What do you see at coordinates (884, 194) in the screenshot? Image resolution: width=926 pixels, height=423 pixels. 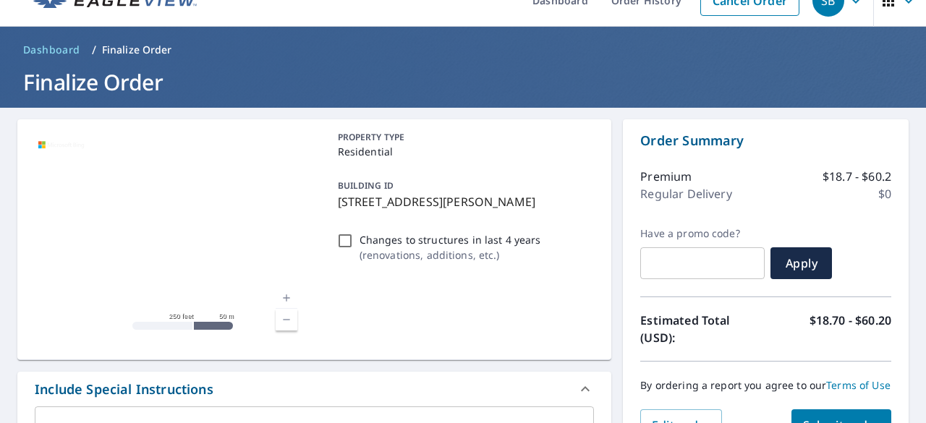 I see `p: $0` at bounding box center [884, 194].